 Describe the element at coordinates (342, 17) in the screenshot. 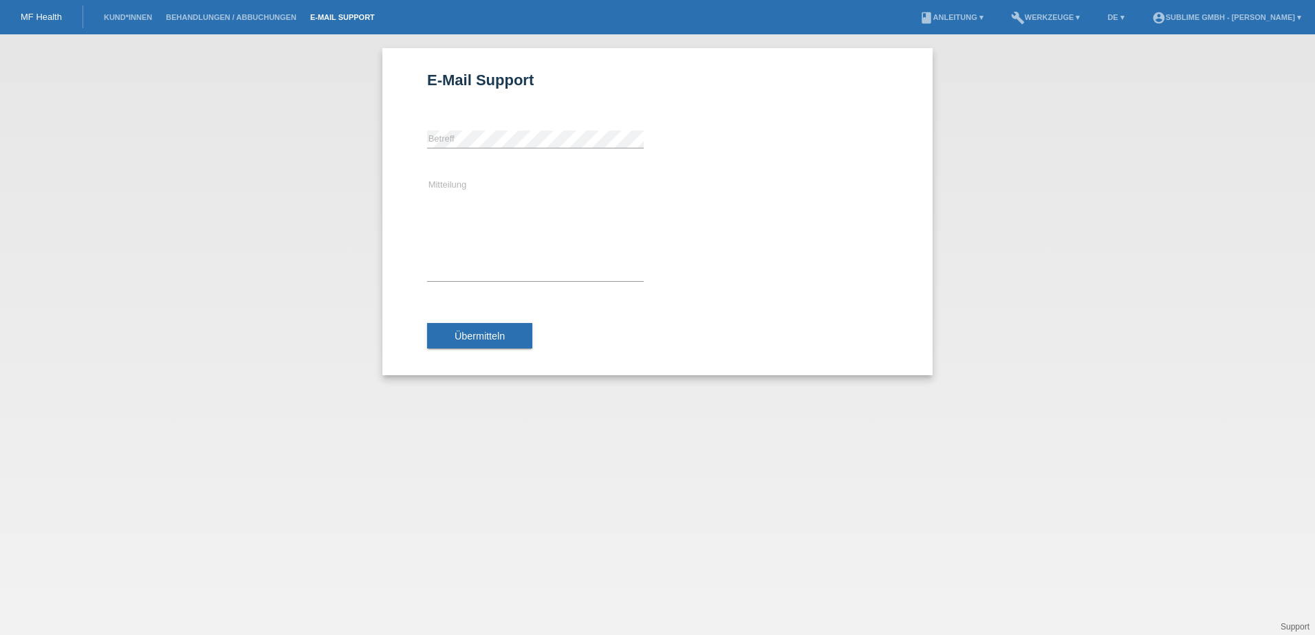

I see `a: E-Mail Support` at that location.